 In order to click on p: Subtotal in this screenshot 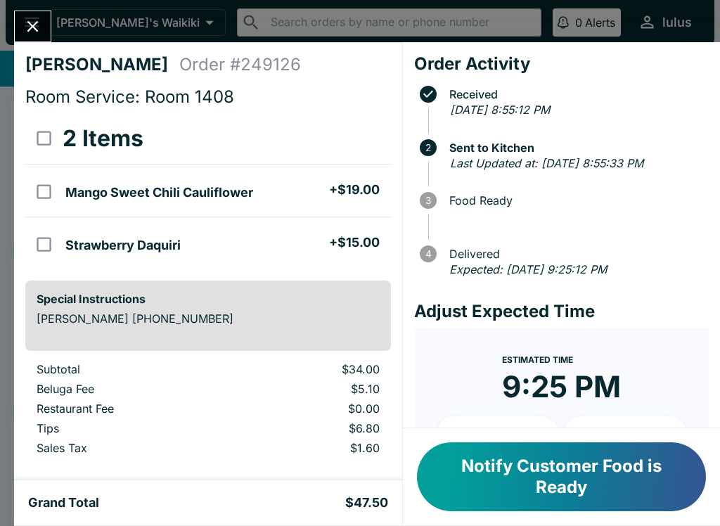, I will do `click(128, 369)`.